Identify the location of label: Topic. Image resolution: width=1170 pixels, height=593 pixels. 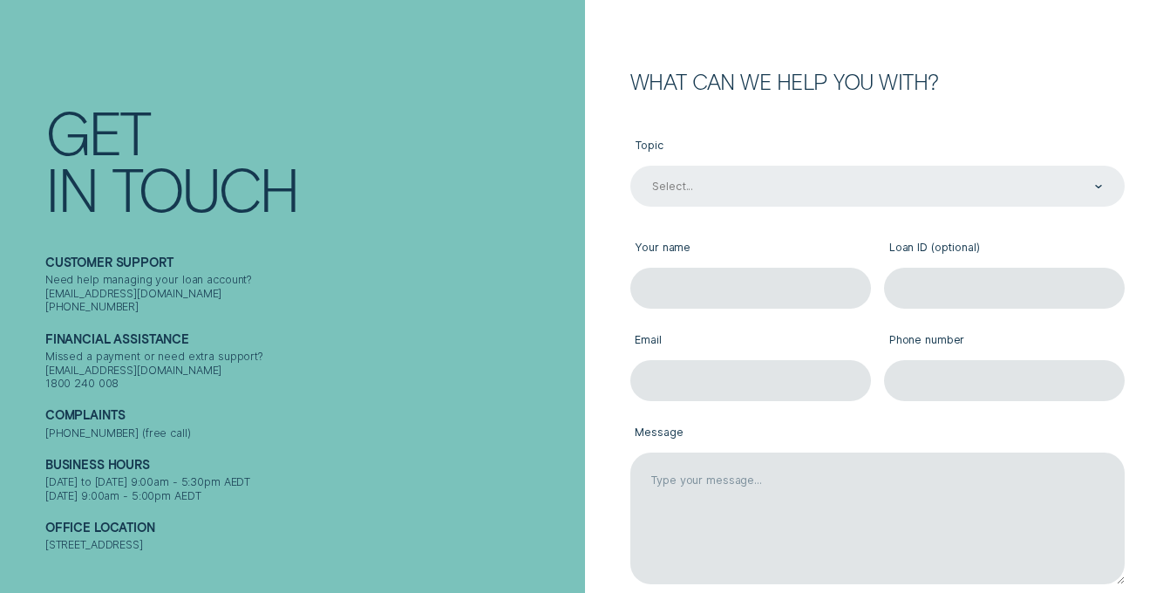
(877, 146).